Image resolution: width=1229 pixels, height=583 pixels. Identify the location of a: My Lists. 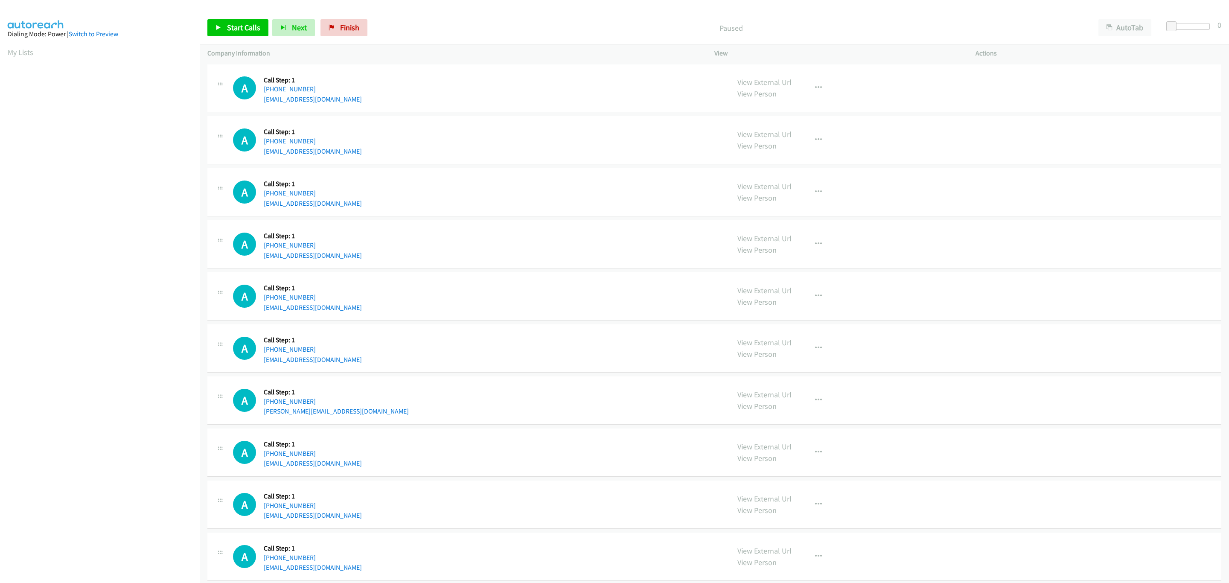
(20, 52).